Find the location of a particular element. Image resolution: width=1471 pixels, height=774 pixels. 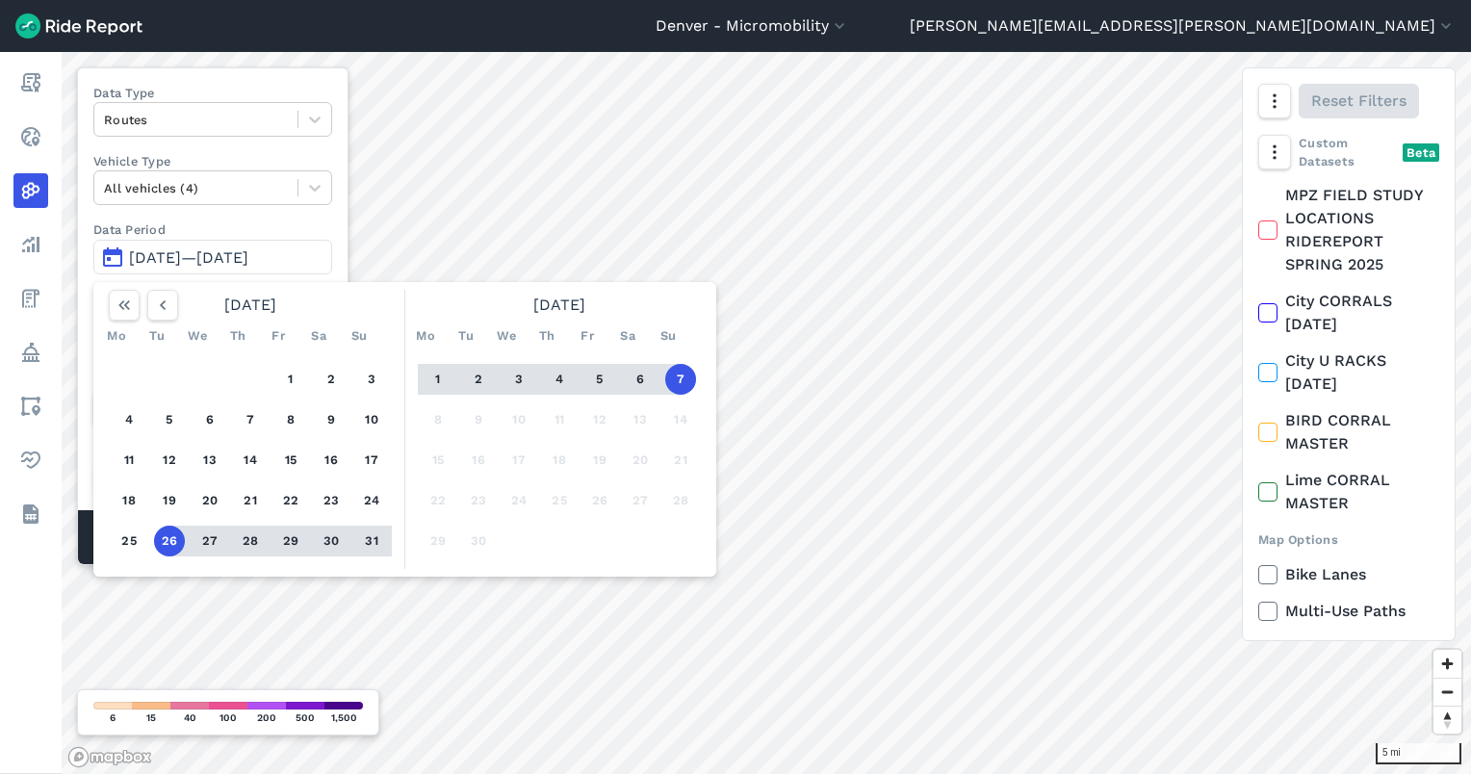

label: Multi-Use Paths is located at coordinates (1348, 611).